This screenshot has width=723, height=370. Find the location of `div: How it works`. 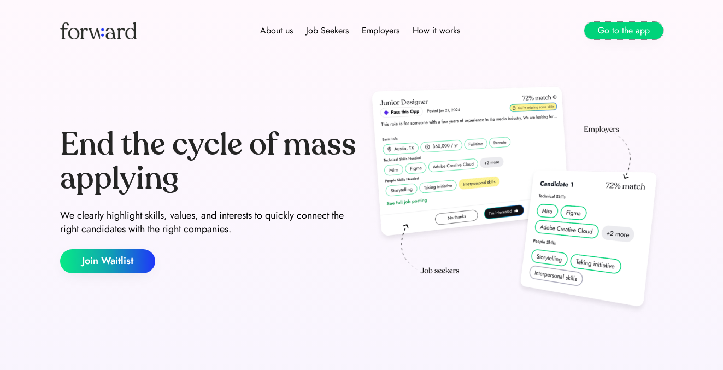

div: How it works is located at coordinates (436, 31).